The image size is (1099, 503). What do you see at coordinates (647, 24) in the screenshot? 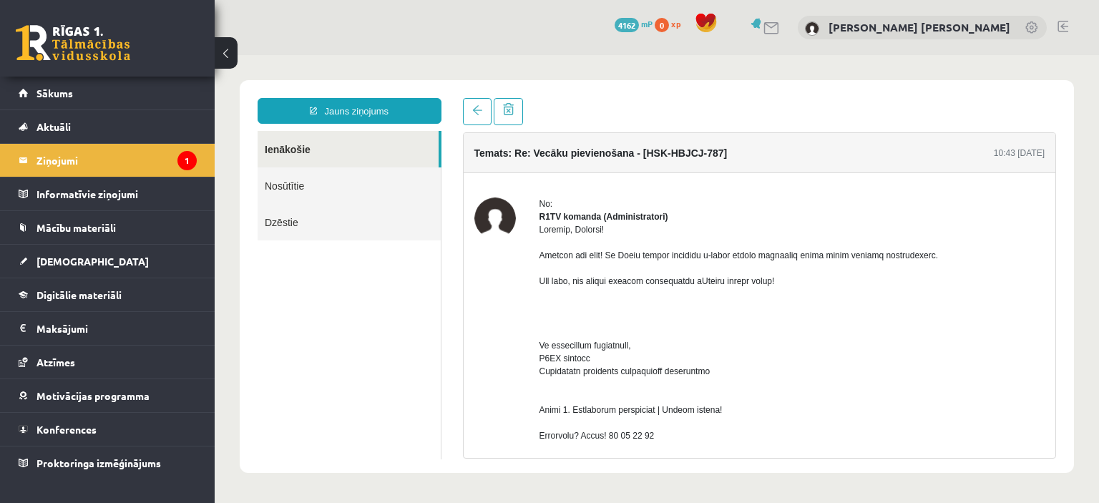
I see `span: mP` at bounding box center [647, 24].